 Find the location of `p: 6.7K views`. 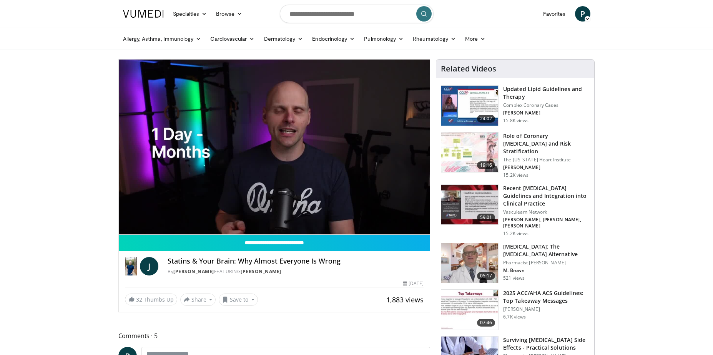

p: 6.7K views is located at coordinates (514, 317).